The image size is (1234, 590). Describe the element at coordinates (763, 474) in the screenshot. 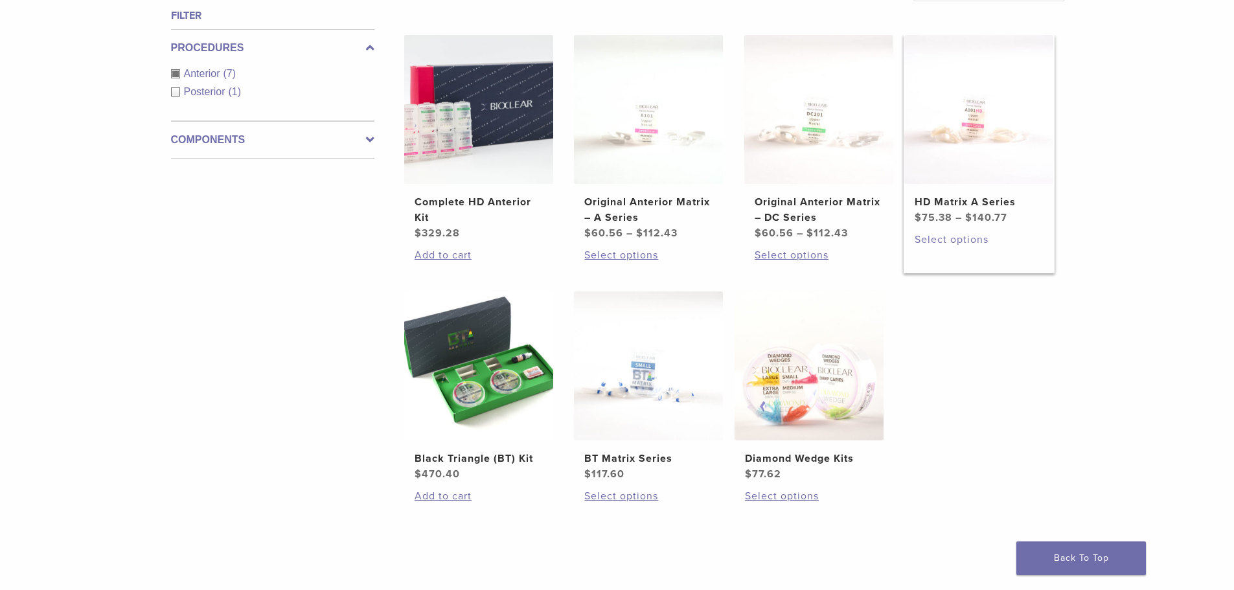

I see `bdi: 77.62` at that location.